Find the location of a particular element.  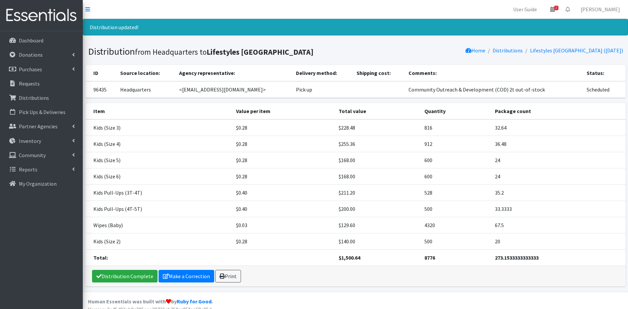

a: Make a Correction is located at coordinates (186, 276).